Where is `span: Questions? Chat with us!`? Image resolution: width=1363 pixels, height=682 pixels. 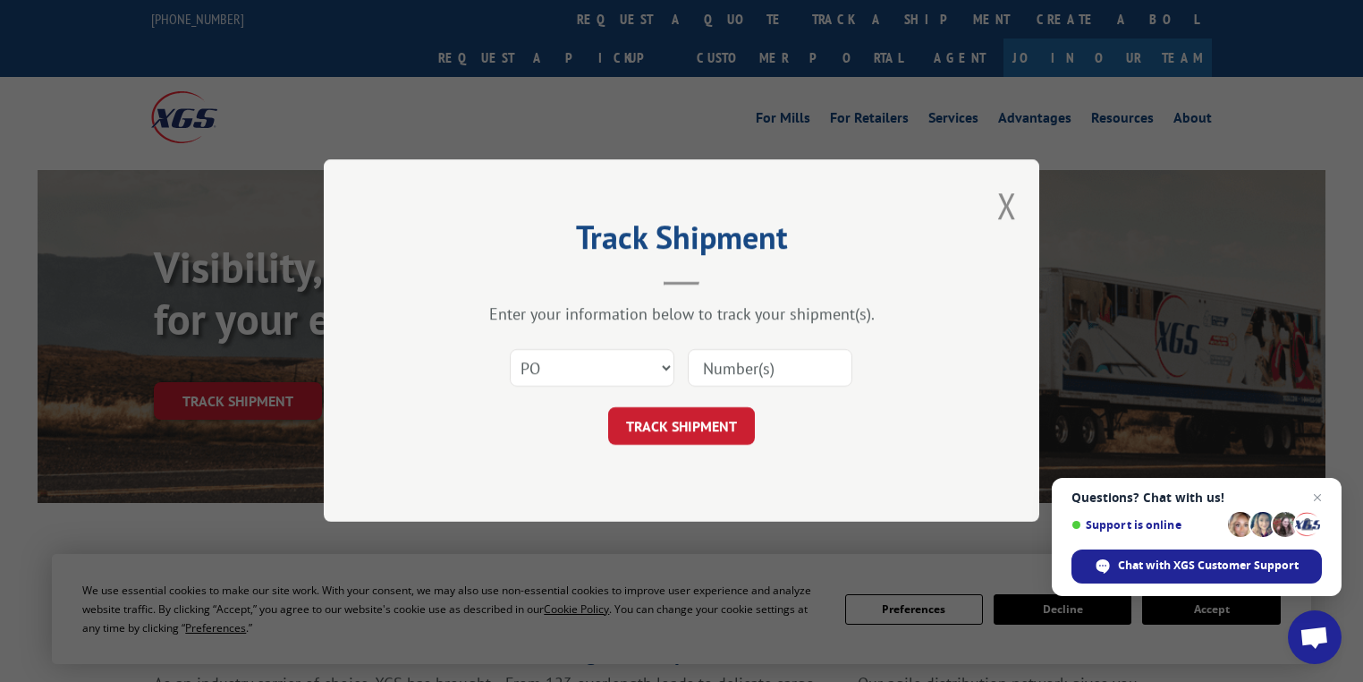 span: Questions? Chat with us! is located at coordinates (1197, 497).